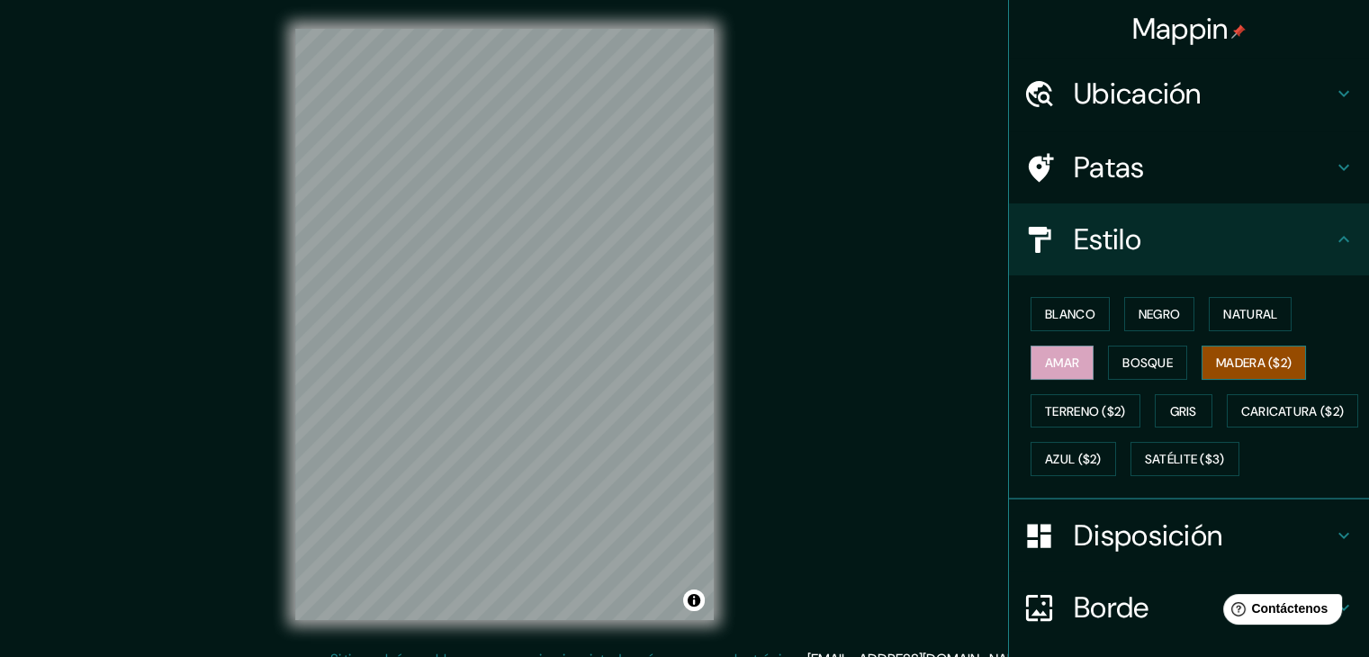 This screenshot has width=1369, height=657. I want to click on button: Madera ($2), so click(1254, 363).